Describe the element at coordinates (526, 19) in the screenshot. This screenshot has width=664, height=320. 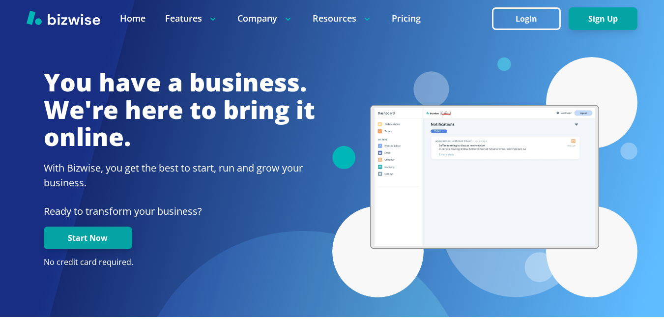
I see `button: Login` at that location.